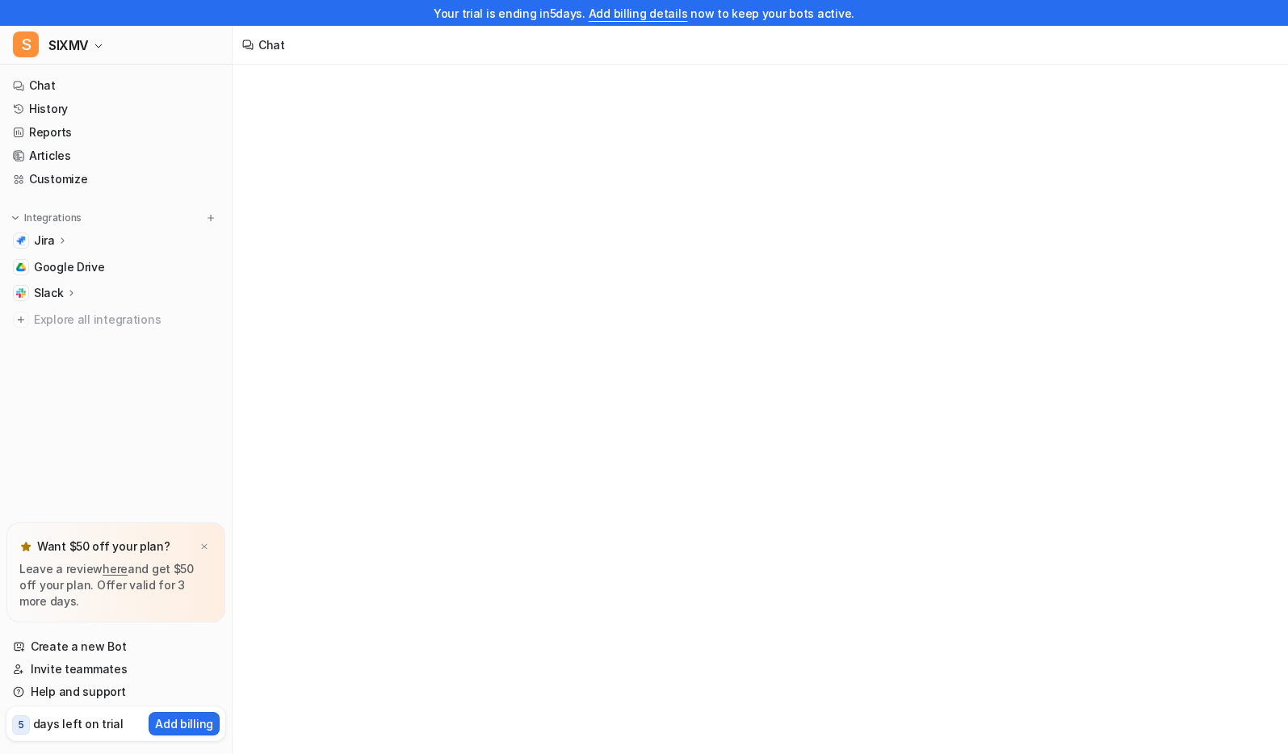  I want to click on a: History, so click(115, 109).